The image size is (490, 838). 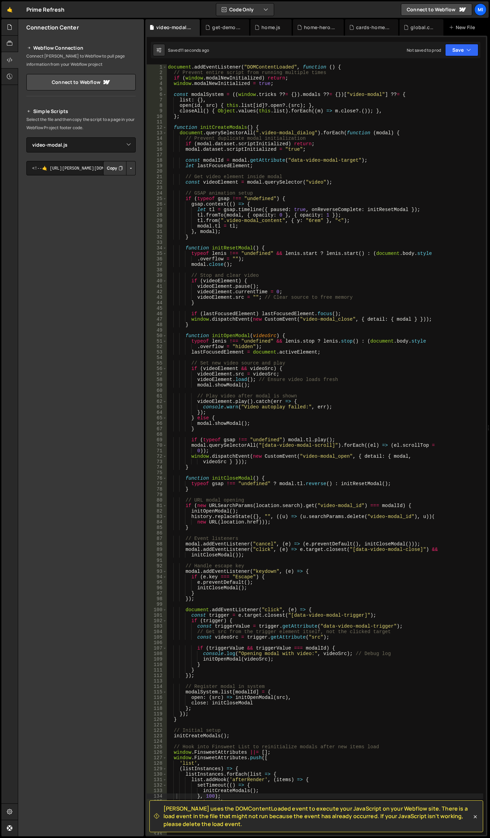 I want to click on div: 8, so click(x=157, y=105).